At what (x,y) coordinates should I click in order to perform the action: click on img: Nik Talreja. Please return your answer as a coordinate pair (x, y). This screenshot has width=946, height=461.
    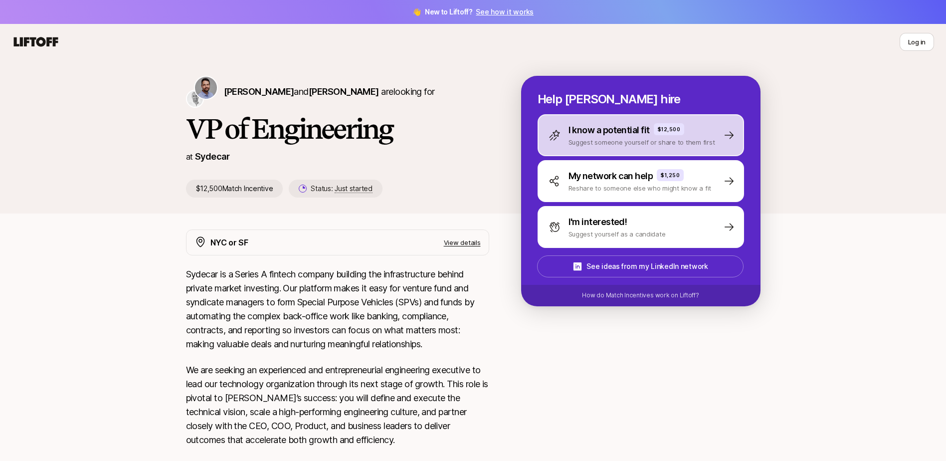
    Looking at the image, I should click on (195, 99).